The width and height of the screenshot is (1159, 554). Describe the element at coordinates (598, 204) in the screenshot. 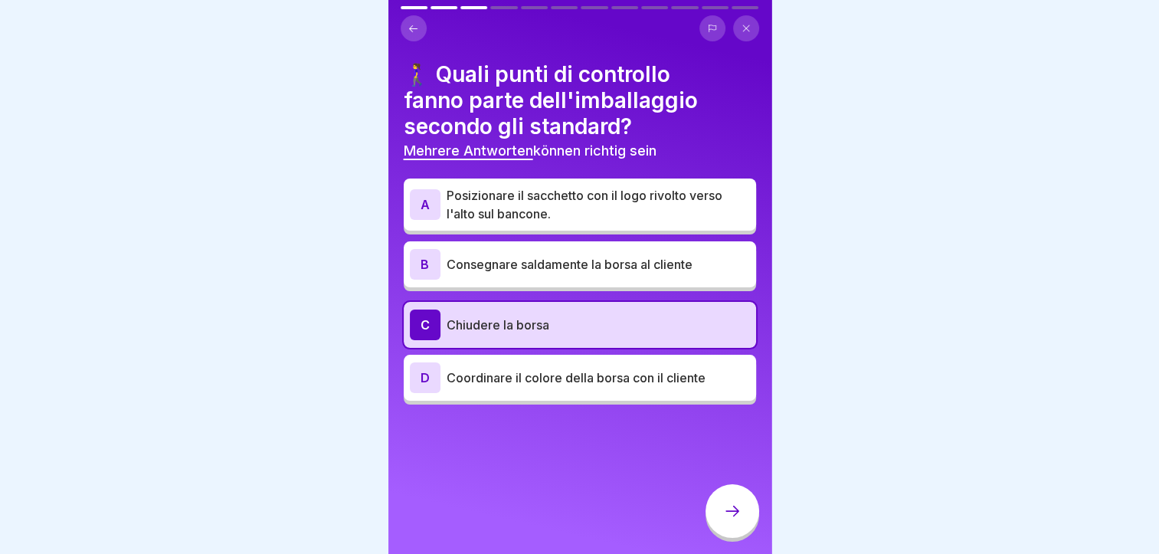

I see `p: Posizionare il sacchetto con il logo rivolto verso l'alto sul bancone.` at that location.